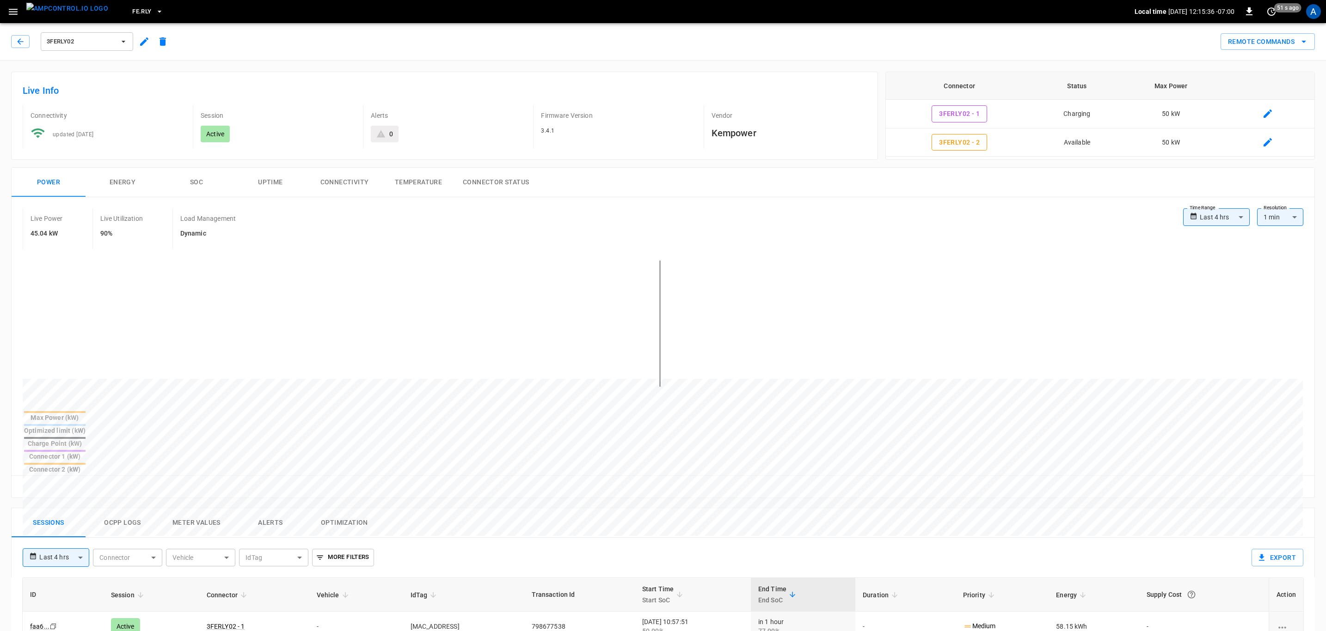 Image resolution: width=1326 pixels, height=631 pixels. I want to click on span: 3FERLY02, so click(81, 42).